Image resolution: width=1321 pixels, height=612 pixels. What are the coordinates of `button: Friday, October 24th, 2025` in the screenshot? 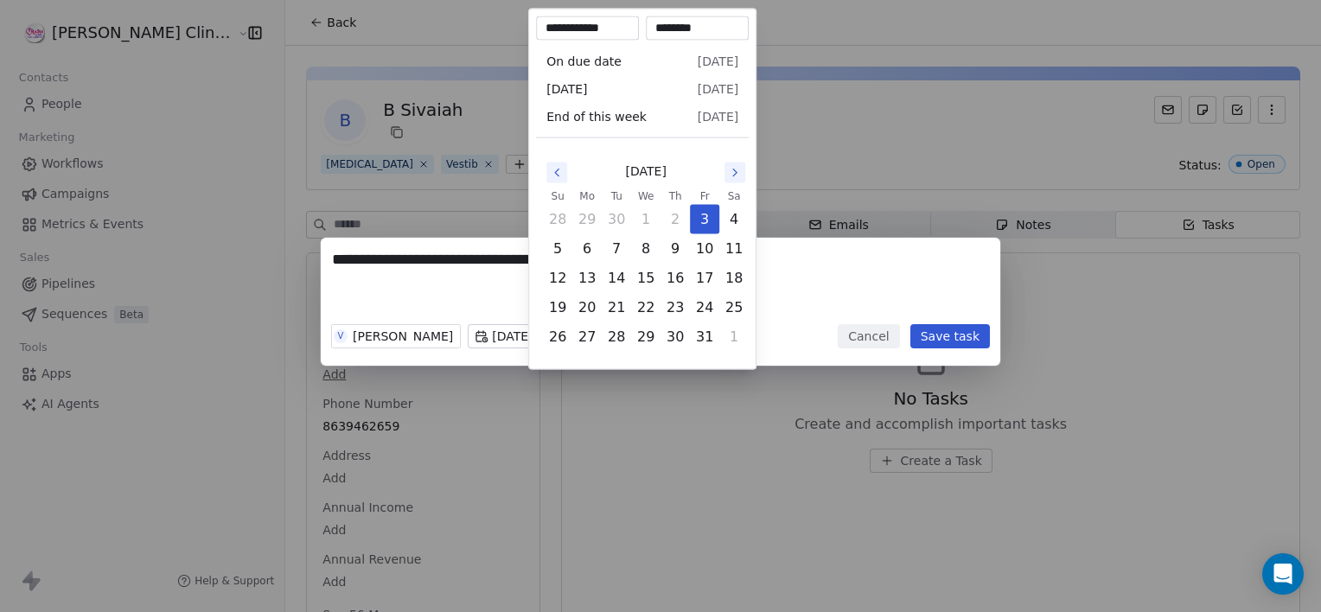 It's located at (704, 308).